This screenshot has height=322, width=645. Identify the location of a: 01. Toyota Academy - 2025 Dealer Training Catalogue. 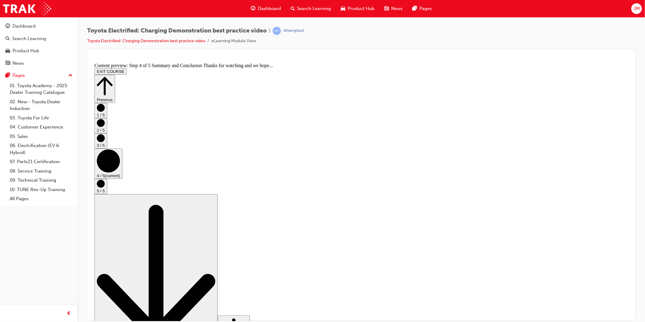
(41, 89).